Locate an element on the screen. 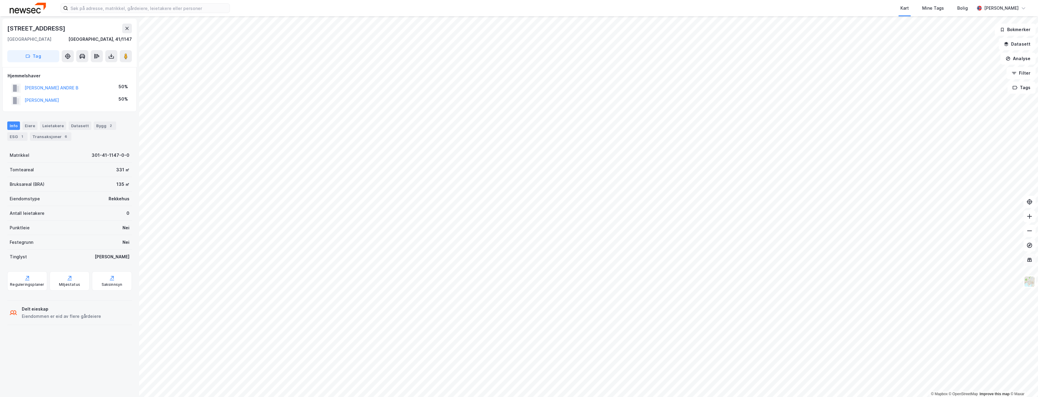 The width and height of the screenshot is (1038, 397). div: Tinglyst is located at coordinates (18, 257).